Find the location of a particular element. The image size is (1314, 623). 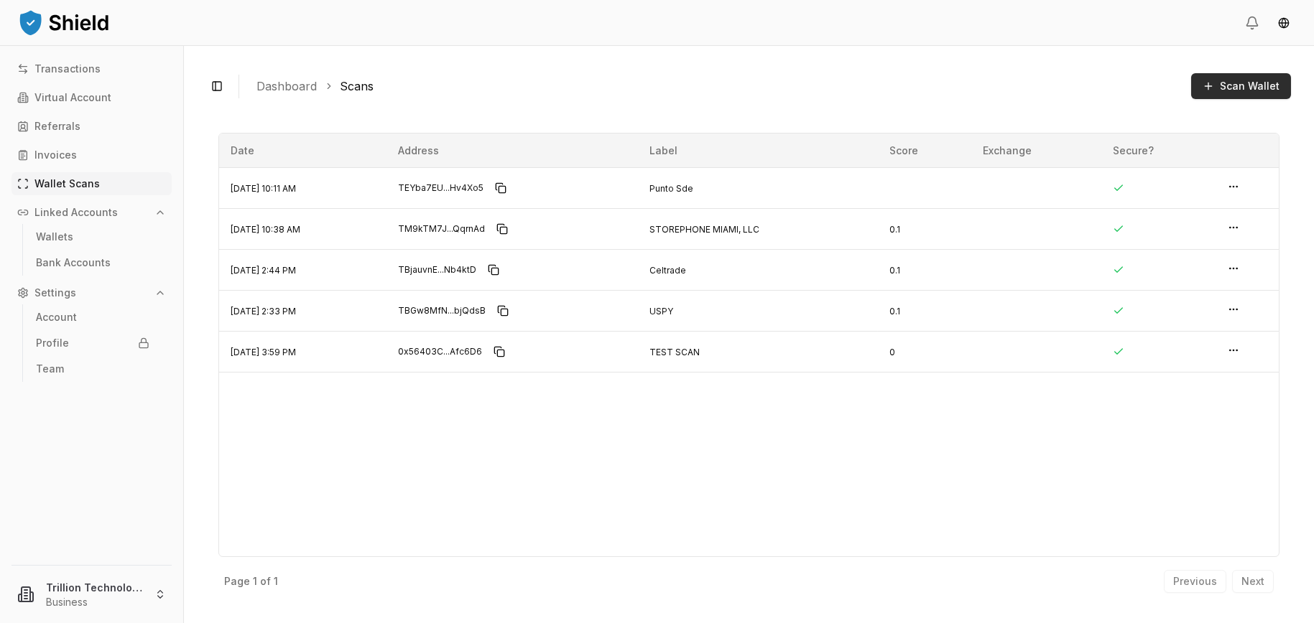

a: Wallet Scans is located at coordinates (91, 184).